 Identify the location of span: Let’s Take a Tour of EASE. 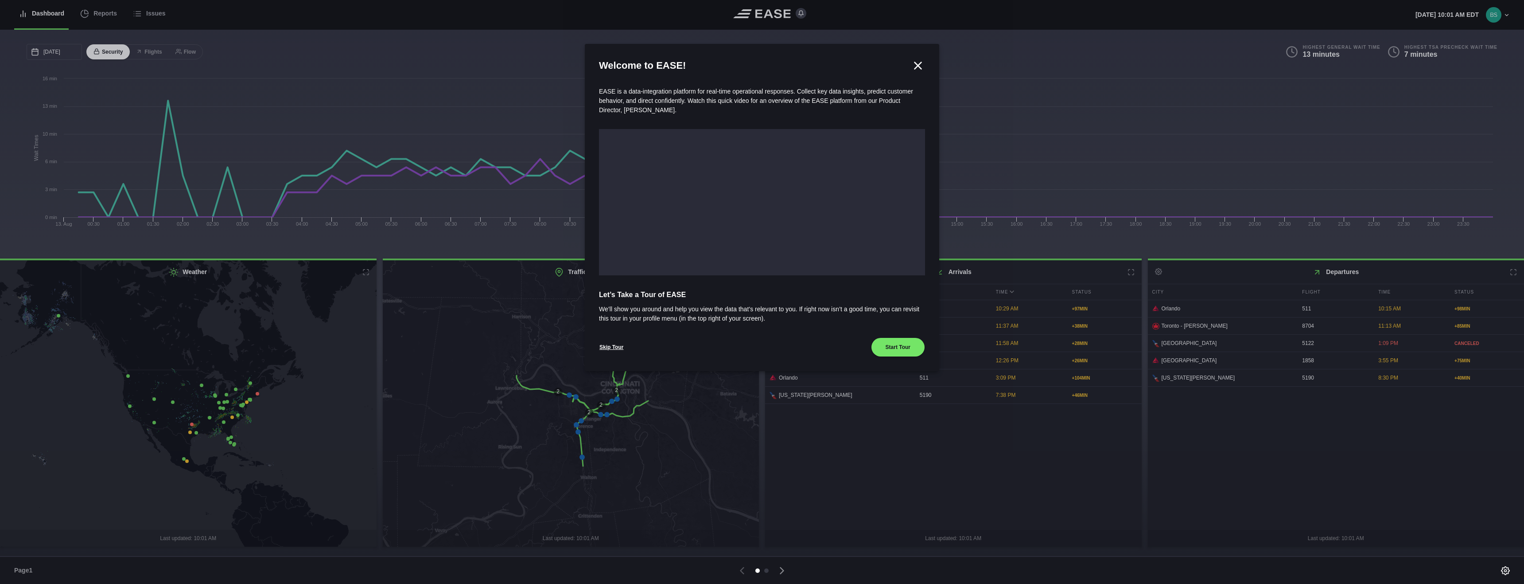
(762, 295).